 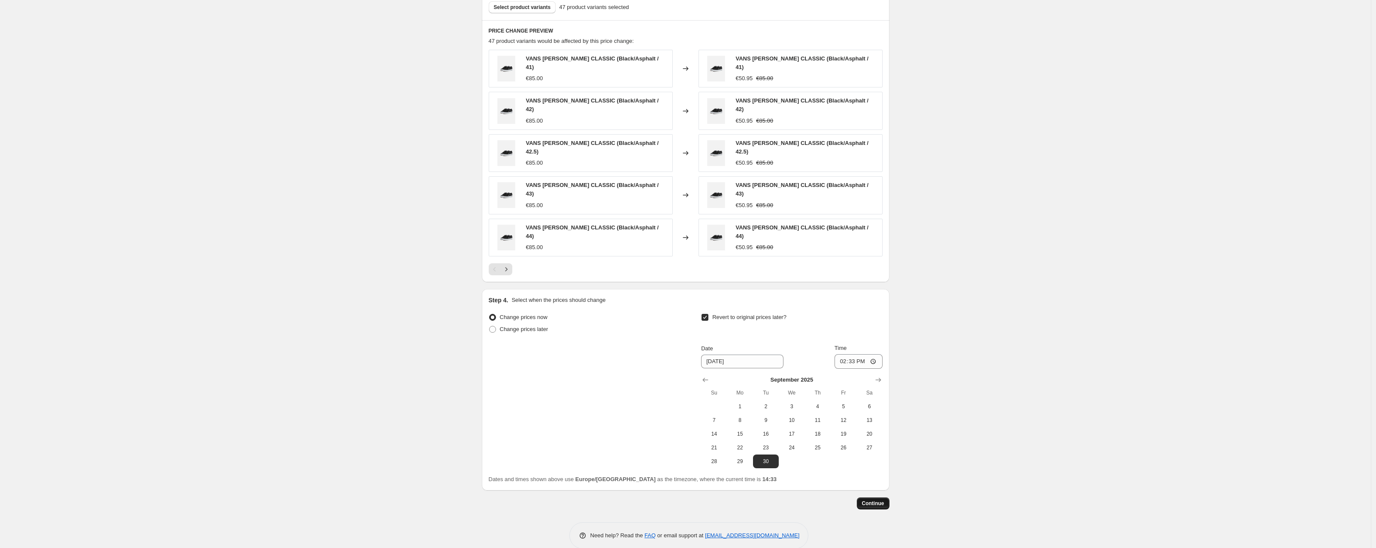 I want to click on span: 20, so click(x=869, y=434).